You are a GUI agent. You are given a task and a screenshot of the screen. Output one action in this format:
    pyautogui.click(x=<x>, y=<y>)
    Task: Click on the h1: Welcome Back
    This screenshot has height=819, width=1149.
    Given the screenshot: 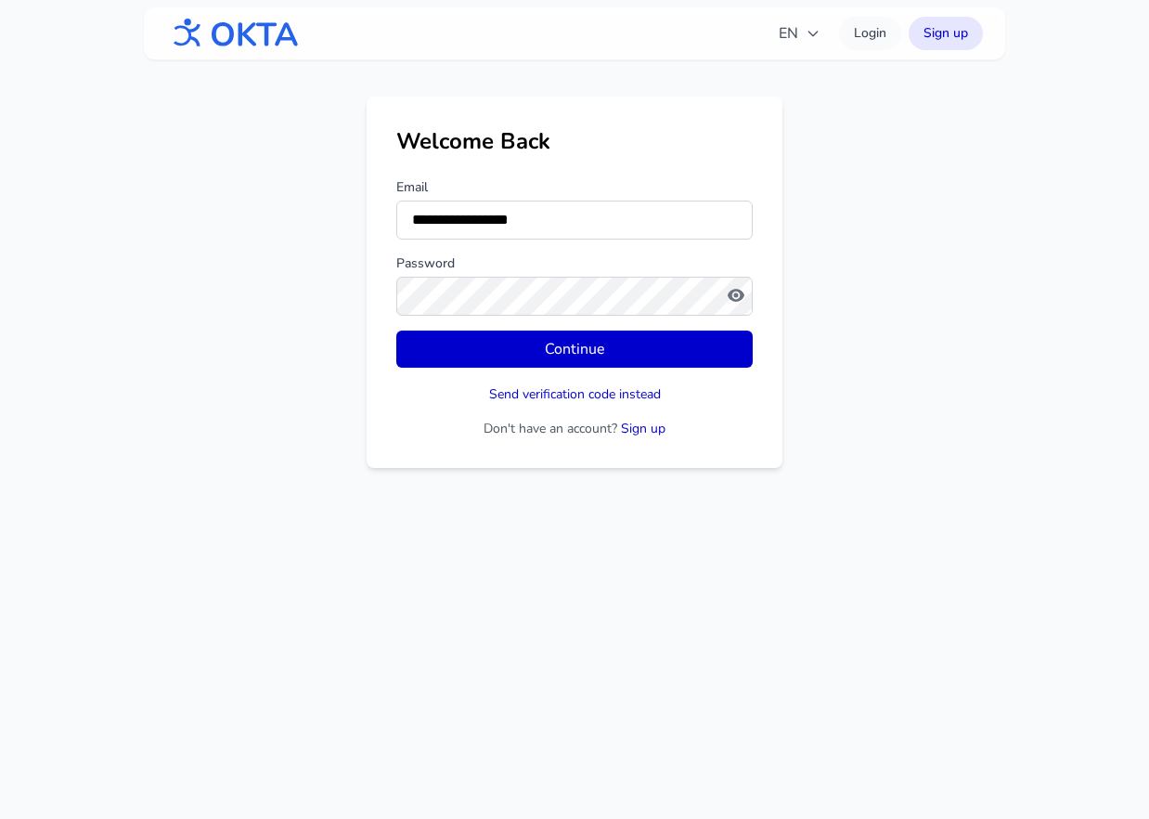 What is the action you would take?
    pyautogui.click(x=574, y=141)
    